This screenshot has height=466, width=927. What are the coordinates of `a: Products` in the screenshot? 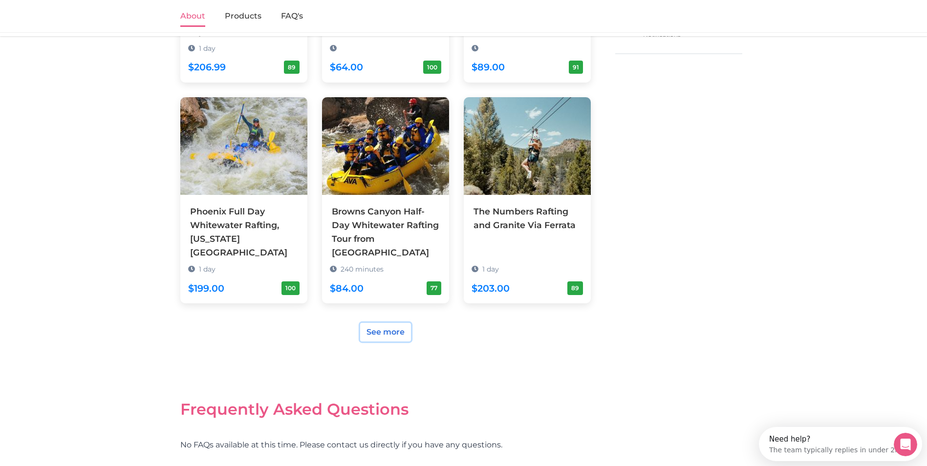 It's located at (243, 17).